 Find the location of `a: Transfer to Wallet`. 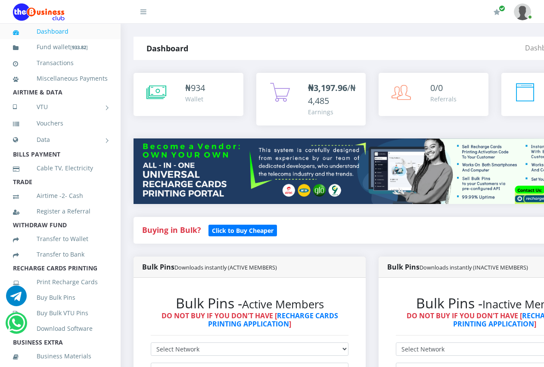

a: Transfer to Wallet is located at coordinates (60, 239).